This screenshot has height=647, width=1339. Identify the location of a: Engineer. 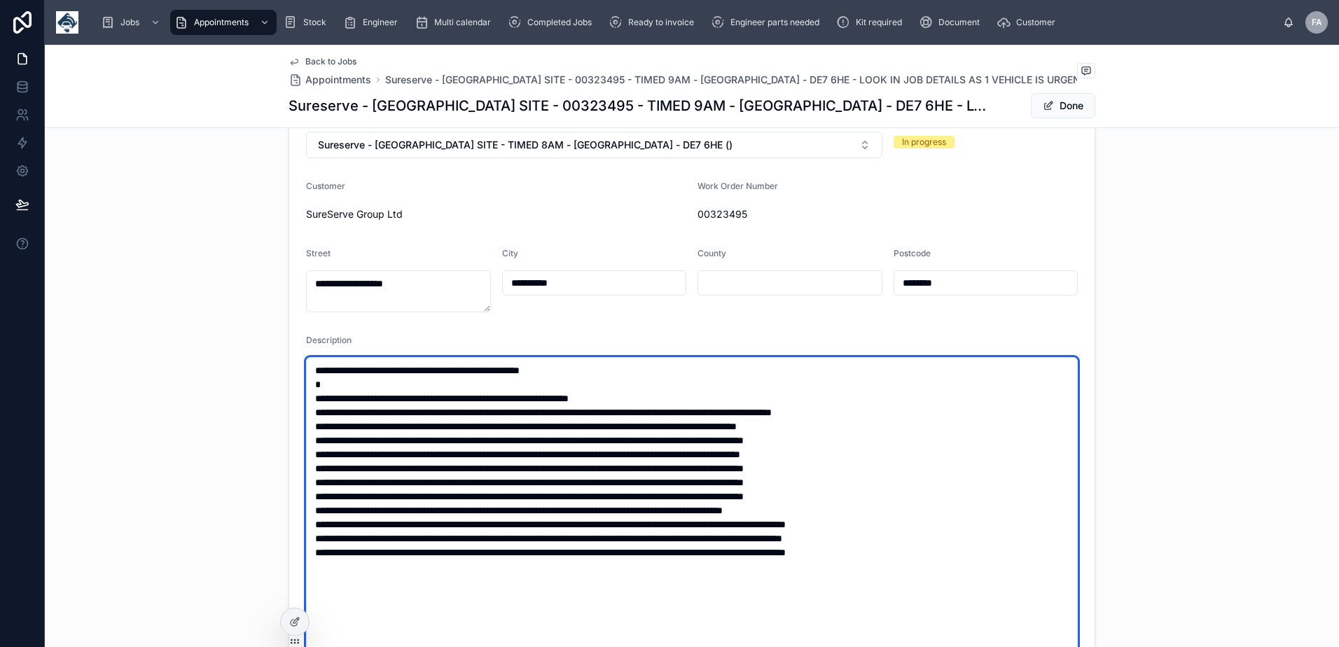
(373, 22).